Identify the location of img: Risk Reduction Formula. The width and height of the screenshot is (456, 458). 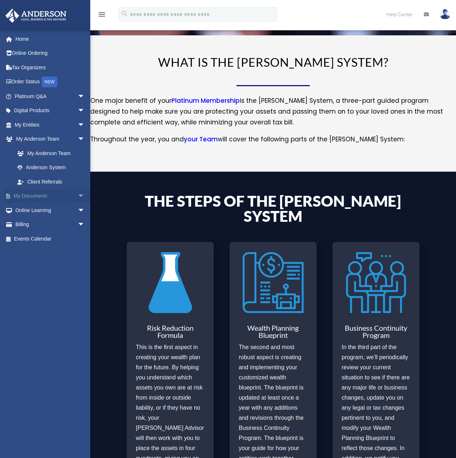
(170, 283).